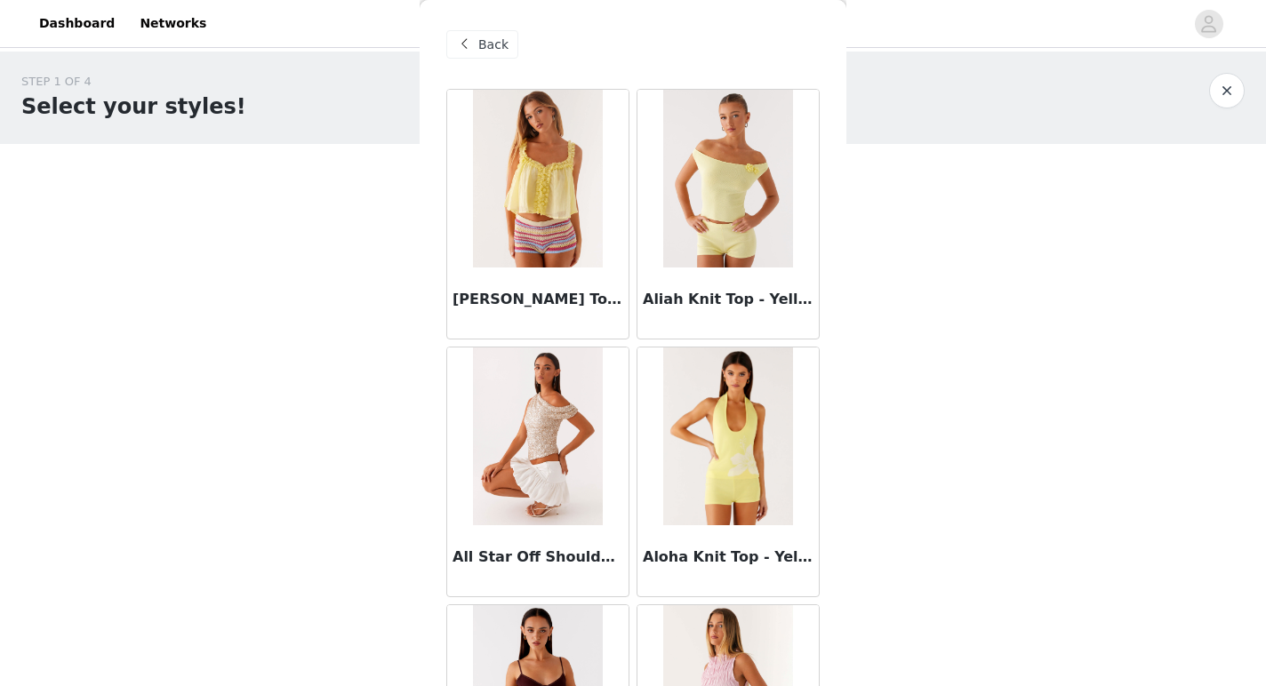 Image resolution: width=1266 pixels, height=686 pixels. I want to click on h3: Aloha Knit Top - Yellow, so click(728, 557).